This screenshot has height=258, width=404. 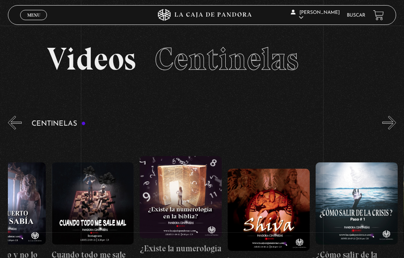 What do you see at coordinates (389, 122) in the screenshot?
I see `button: Next` at bounding box center [389, 122].